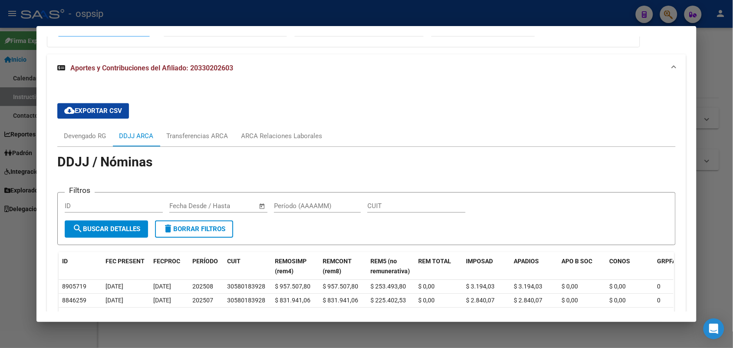  I want to click on datatable-header-cell: PERÍODO, so click(206, 266).